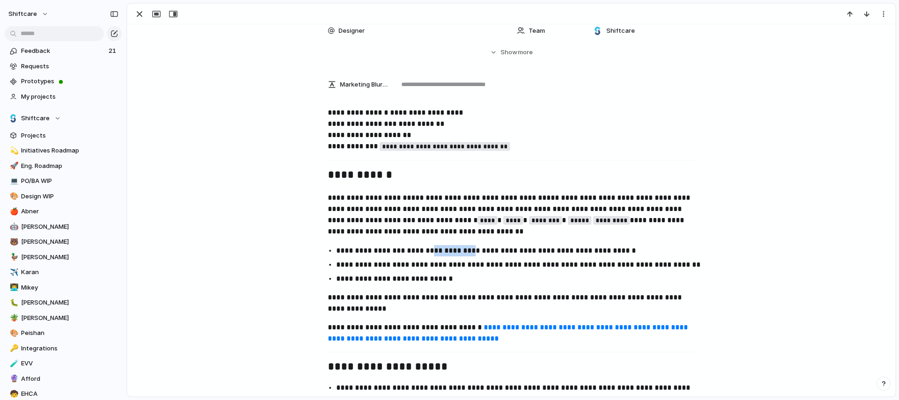  I want to click on a: 🎨Design WIP, so click(63, 197).